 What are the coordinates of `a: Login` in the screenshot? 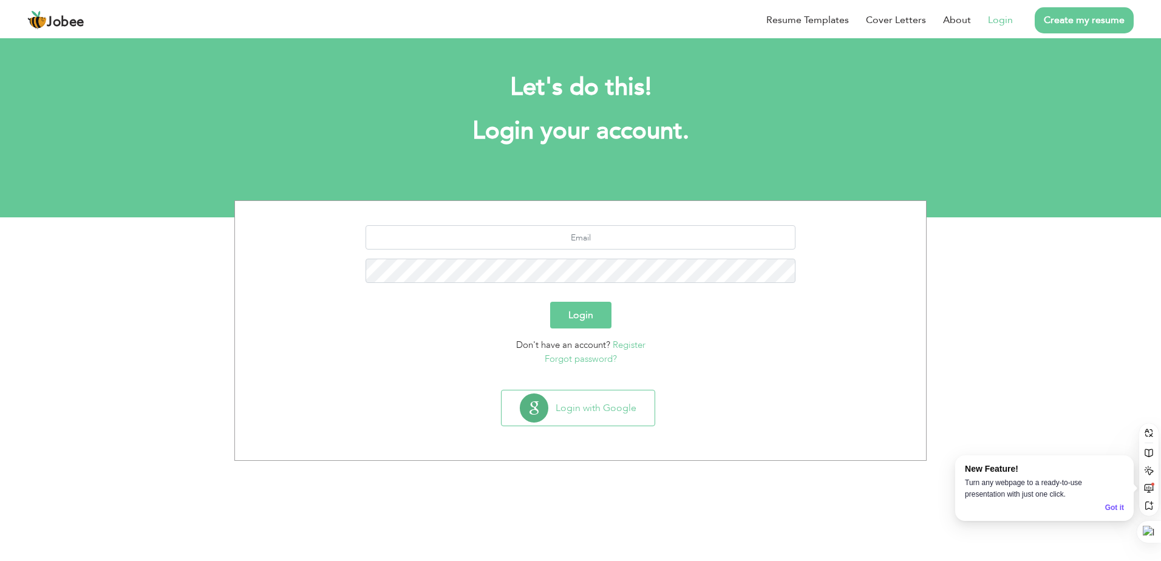 It's located at (1000, 20).